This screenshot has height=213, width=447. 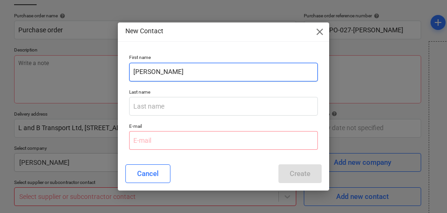 I want to click on p: First name, so click(x=223, y=58).